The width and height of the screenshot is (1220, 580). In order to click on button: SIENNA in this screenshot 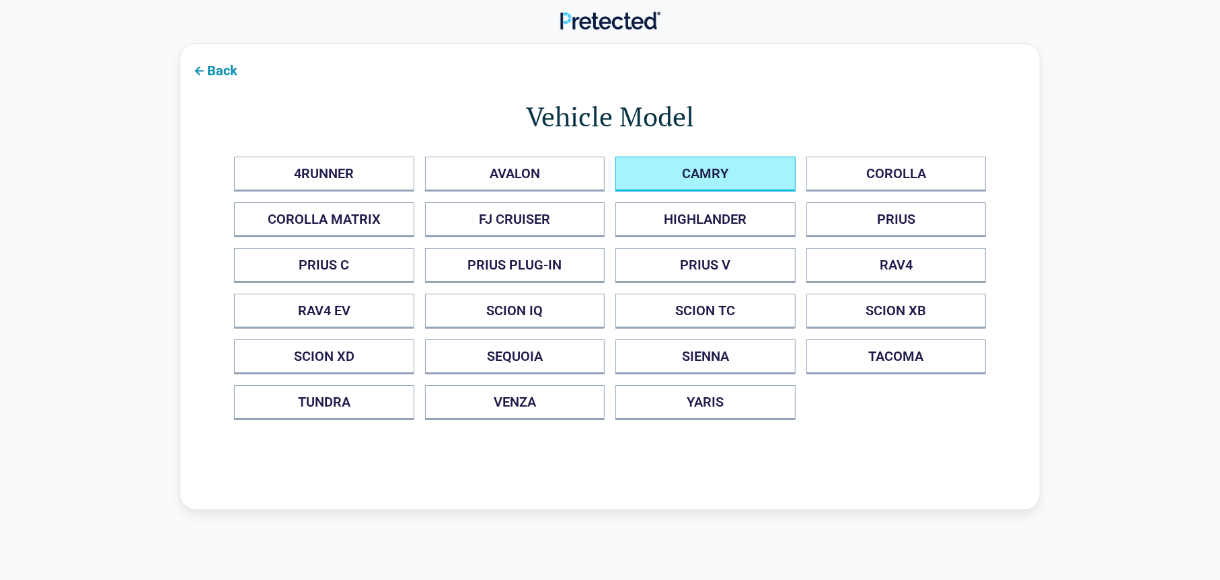, I will do `click(705, 357)`.